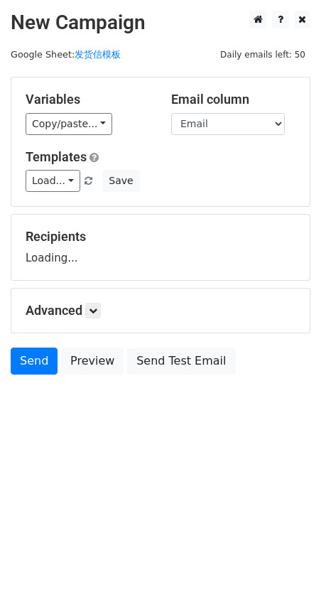 The height and width of the screenshot is (607, 321). What do you see at coordinates (56, 156) in the screenshot?
I see `a: Templates` at bounding box center [56, 156].